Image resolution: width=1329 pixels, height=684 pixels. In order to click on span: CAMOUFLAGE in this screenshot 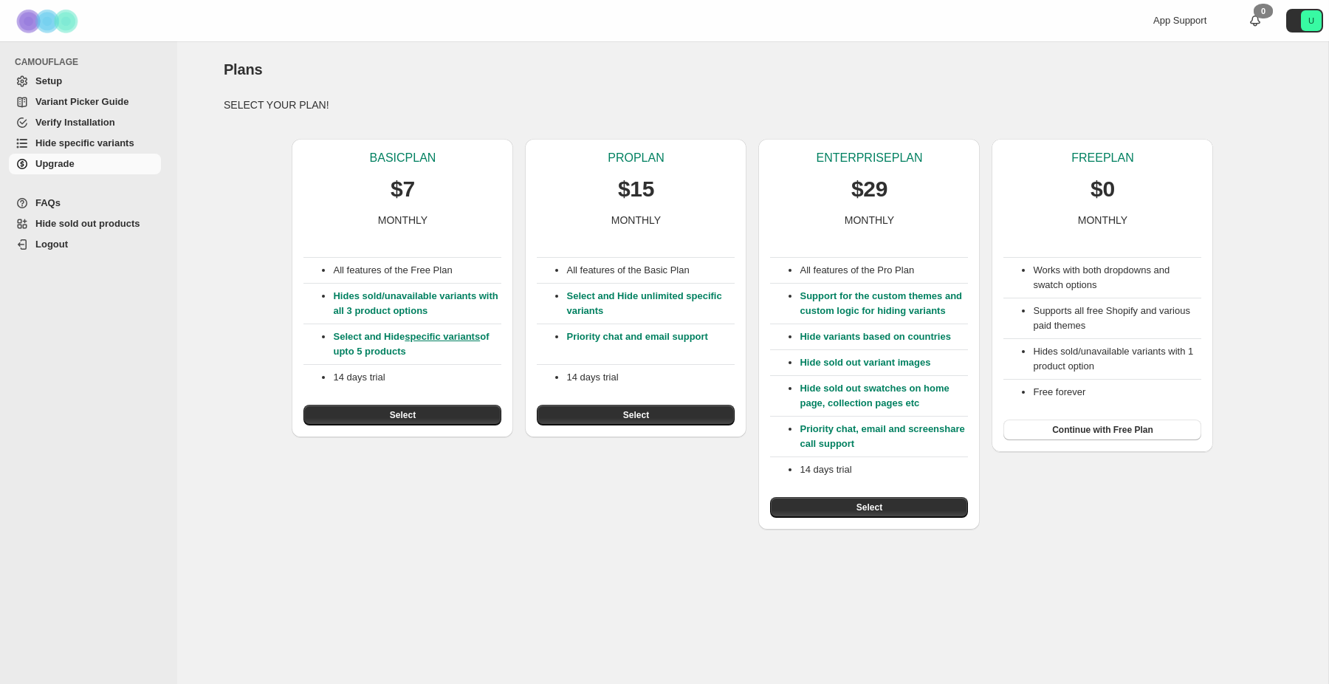, I will do `click(91, 62)`.